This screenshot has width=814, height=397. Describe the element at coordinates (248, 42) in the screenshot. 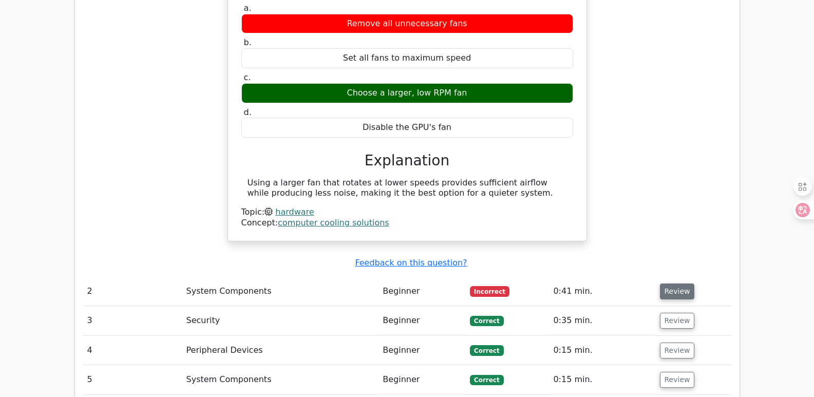

I see `span: b.` at that location.